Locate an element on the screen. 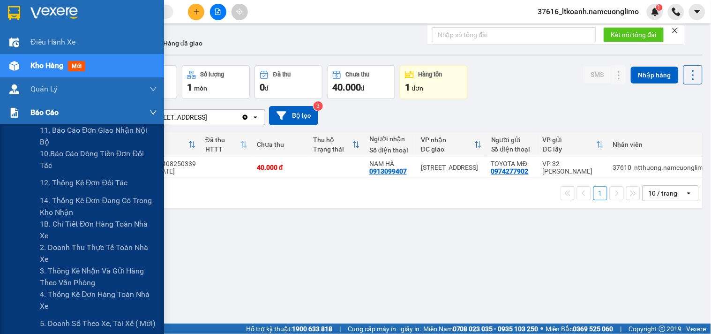 The width and height of the screenshot is (711, 334). strong: 0708 023 035 - 0935 103 250 is located at coordinates (495, 329).